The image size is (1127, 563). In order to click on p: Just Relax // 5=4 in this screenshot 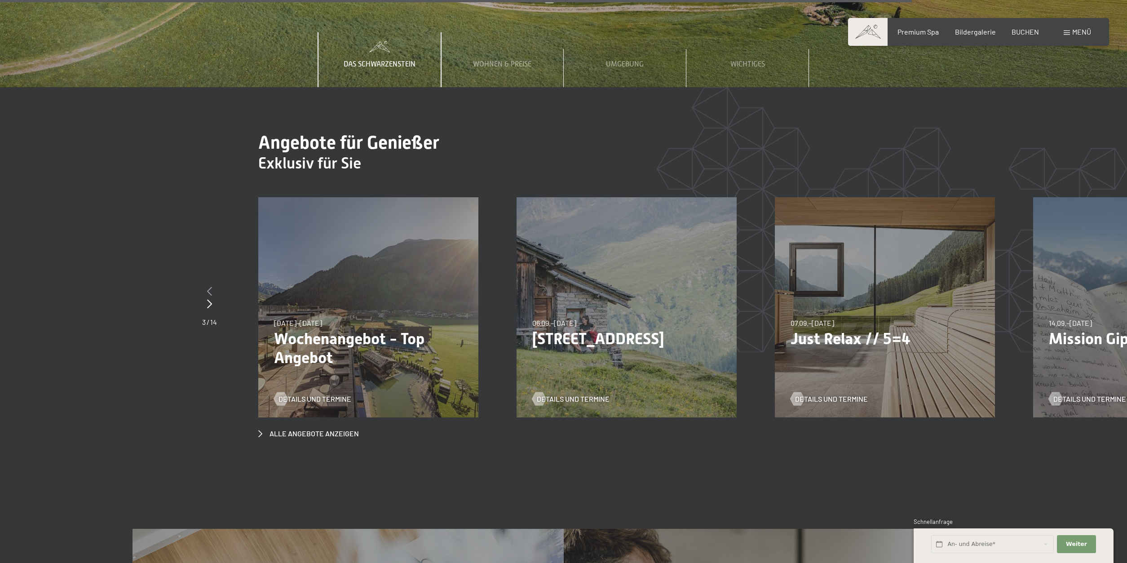, I will do `click(885, 339)`.